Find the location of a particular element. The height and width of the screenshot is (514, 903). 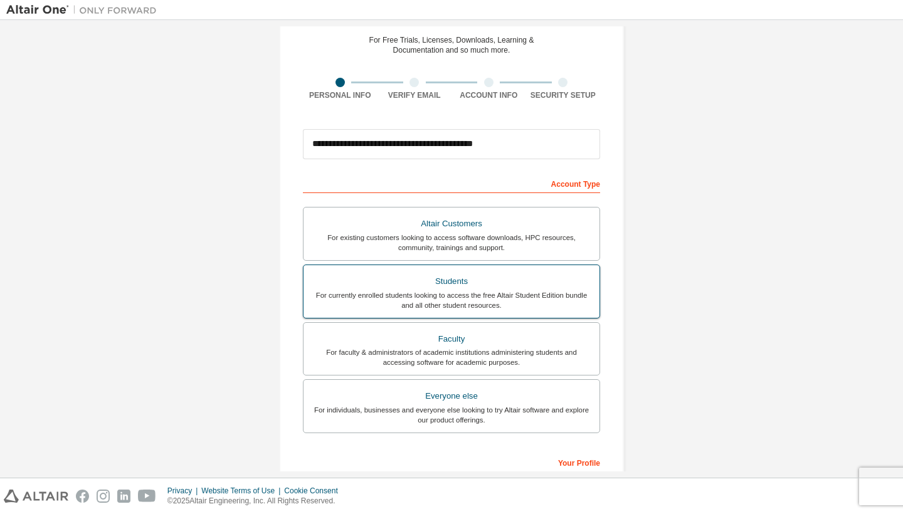

div: Your Profile is located at coordinates (452, 462).